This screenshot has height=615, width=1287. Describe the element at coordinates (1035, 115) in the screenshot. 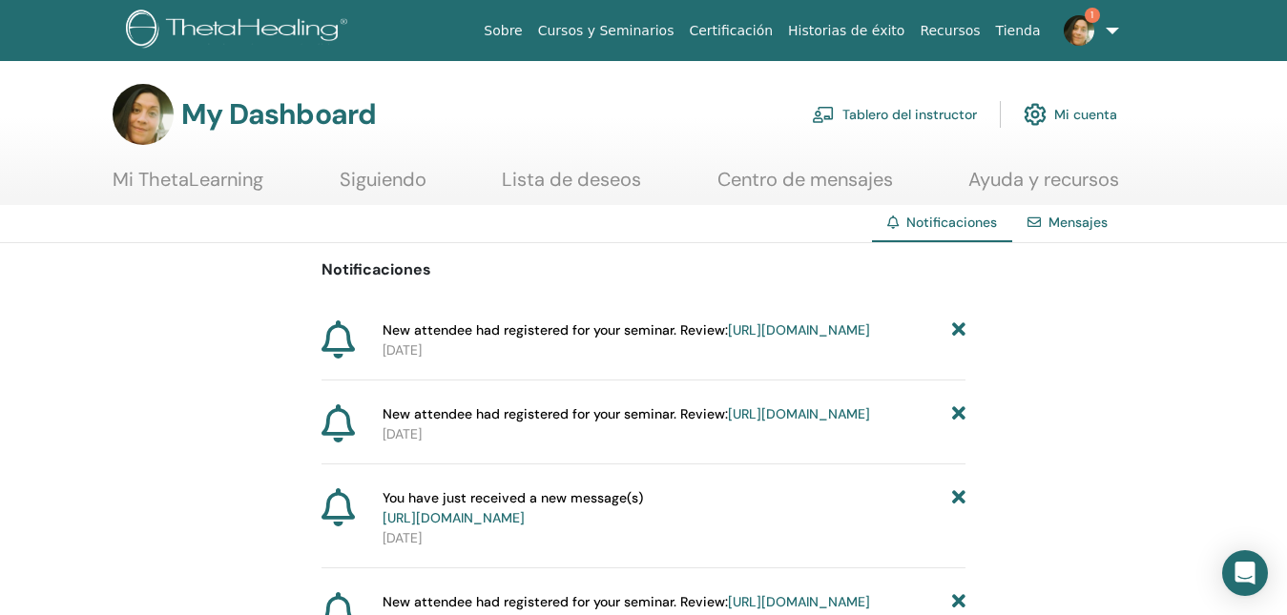

I see `img: cog.svg` at that location.